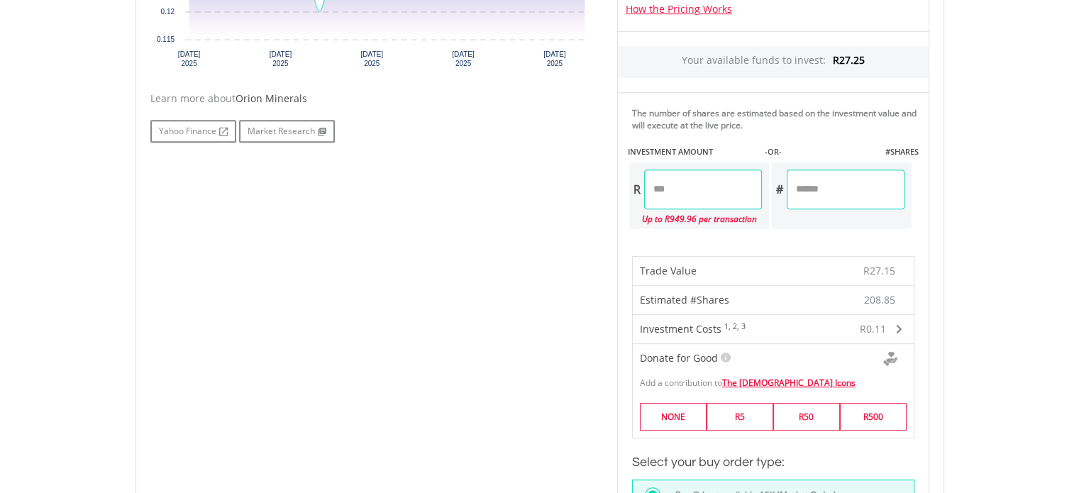 The height and width of the screenshot is (493, 1079). Describe the element at coordinates (670, 152) in the screenshot. I see `label: INVESTMENT AMOUNT` at that location.